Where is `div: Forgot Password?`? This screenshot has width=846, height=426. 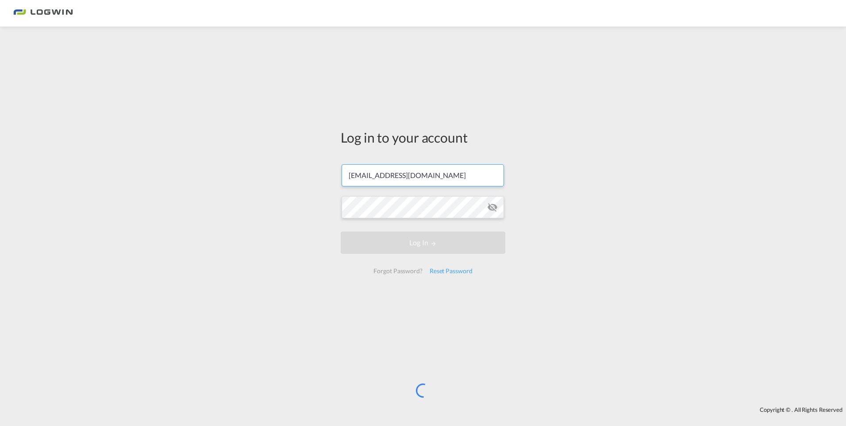 div: Forgot Password? is located at coordinates (398, 271).